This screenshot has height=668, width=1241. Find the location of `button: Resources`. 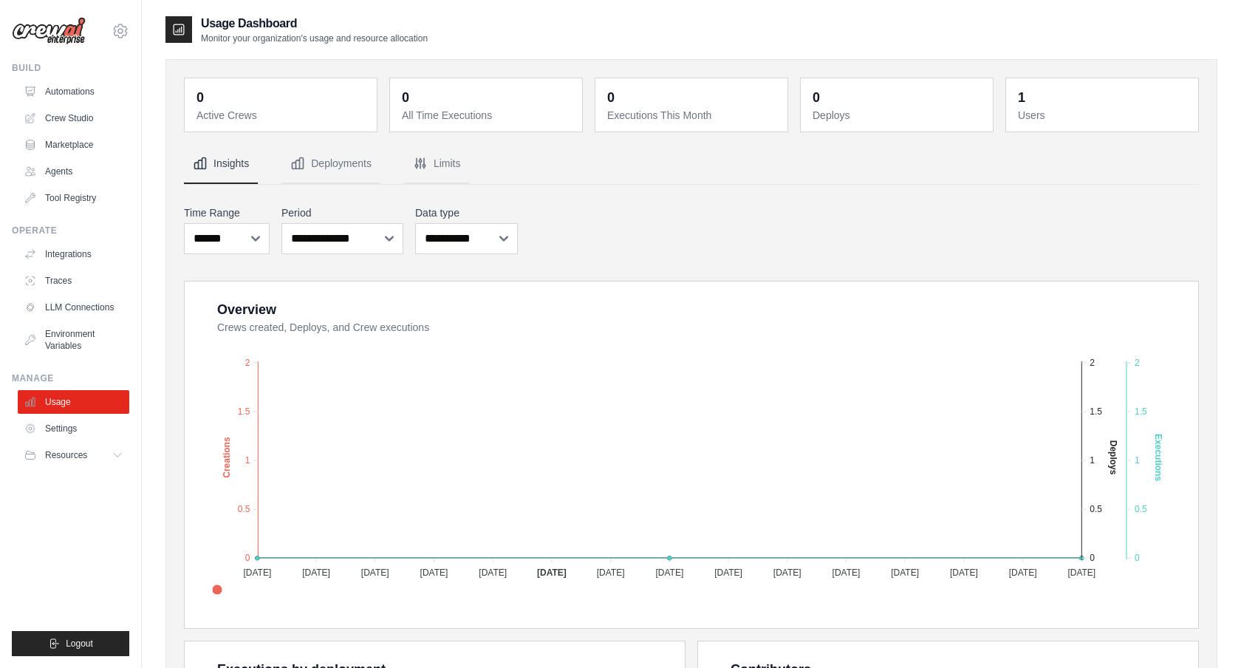

button: Resources is located at coordinates (73, 455).